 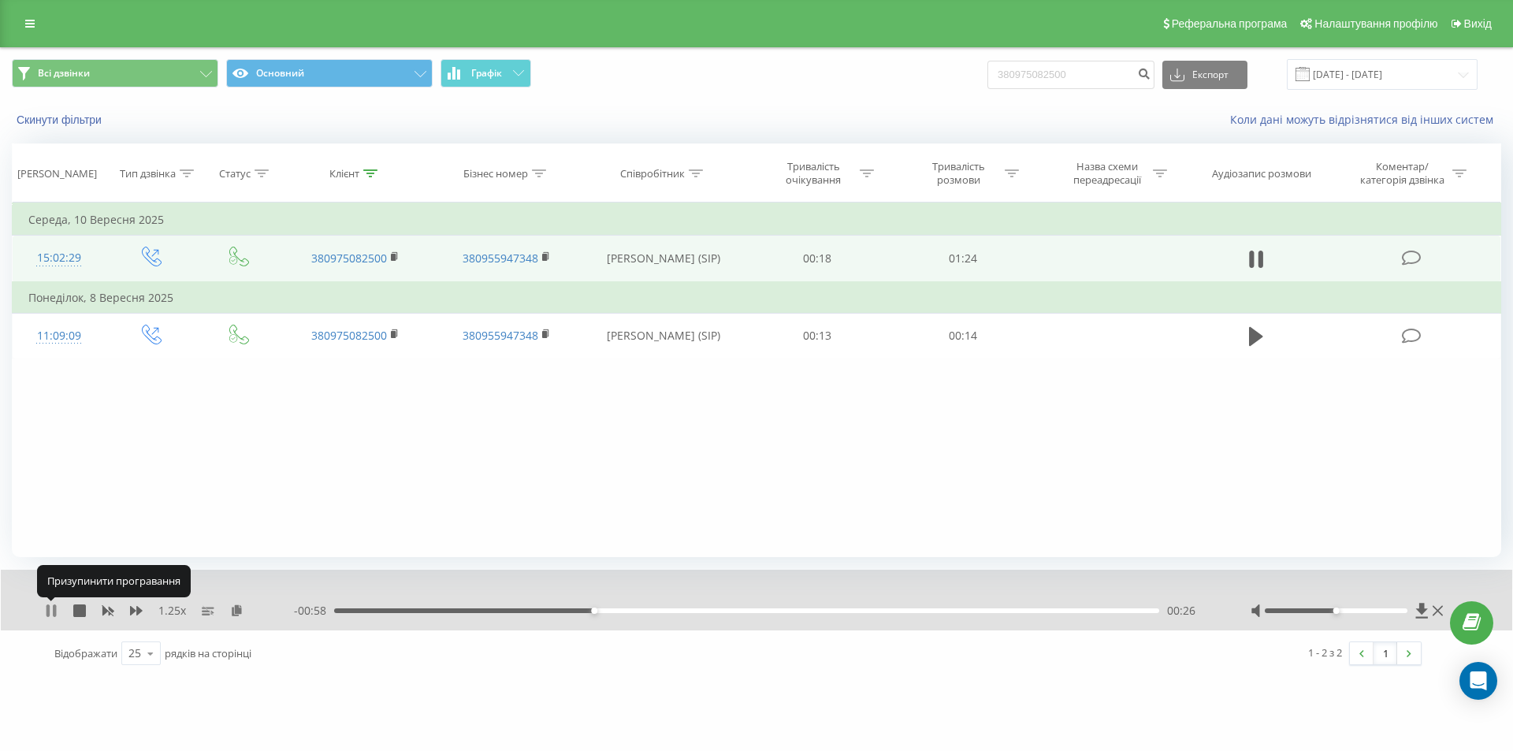 What do you see at coordinates (962, 336) in the screenshot?
I see `td: 00:14` at bounding box center [962, 336].